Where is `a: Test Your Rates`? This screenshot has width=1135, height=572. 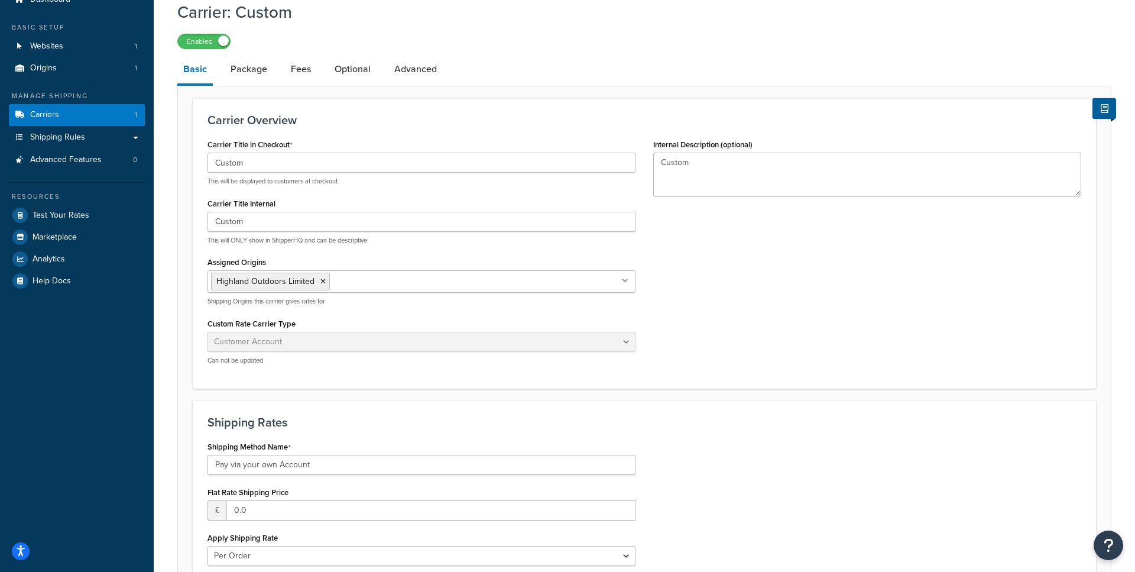
a: Test Your Rates is located at coordinates (77, 215).